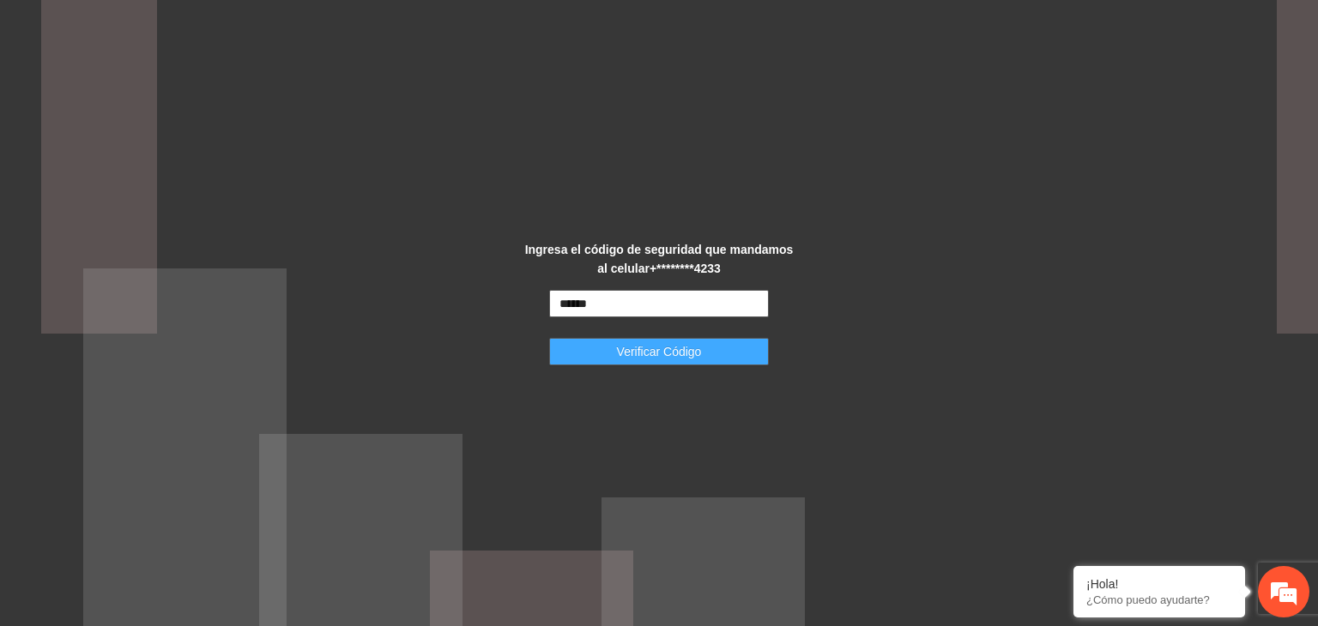 This screenshot has height=626, width=1318. Describe the element at coordinates (659, 352) in the screenshot. I see `button: Verificar Código` at that location.